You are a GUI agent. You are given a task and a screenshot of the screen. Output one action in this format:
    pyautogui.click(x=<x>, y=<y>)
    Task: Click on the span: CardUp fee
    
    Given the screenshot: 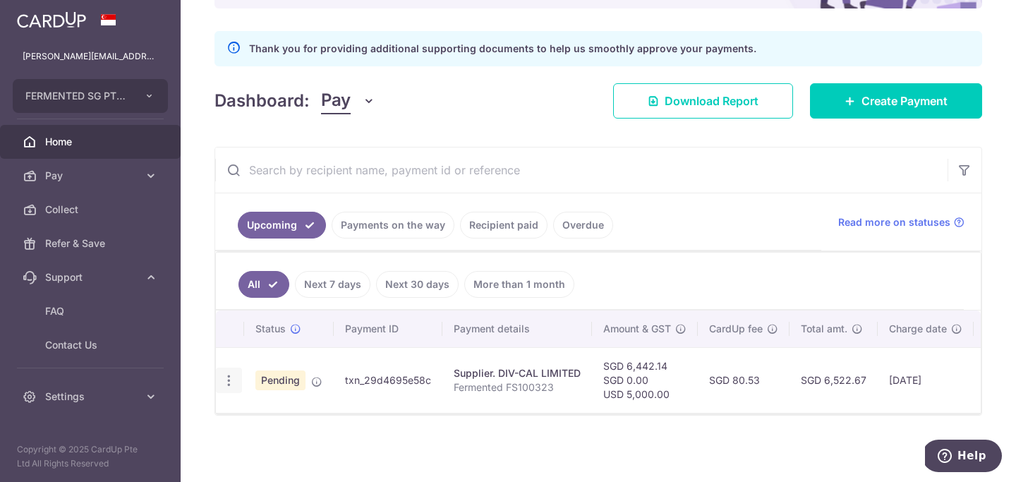 What is the action you would take?
    pyautogui.click(x=736, y=329)
    